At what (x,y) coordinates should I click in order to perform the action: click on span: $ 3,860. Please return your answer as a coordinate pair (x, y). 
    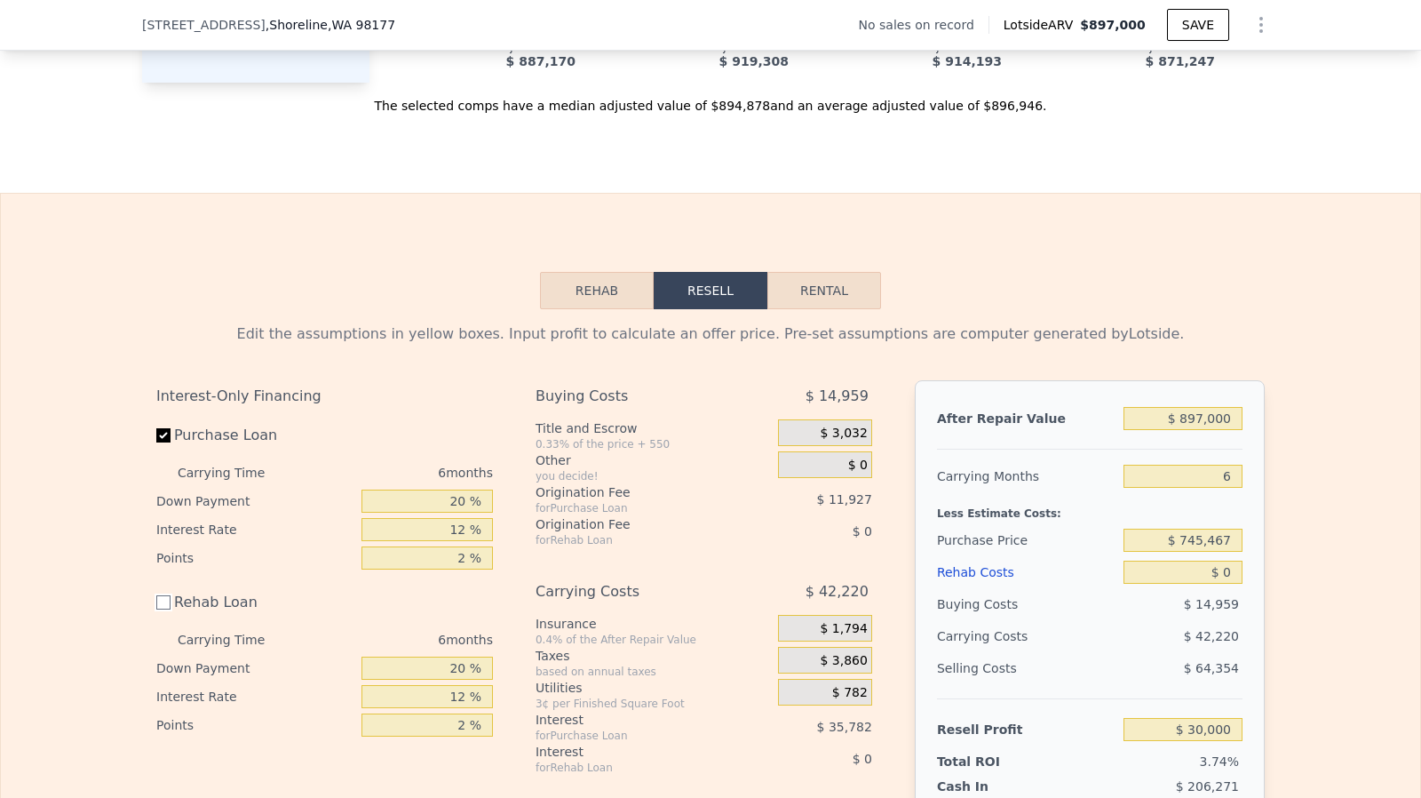
    Looking at the image, I should click on (843, 661).